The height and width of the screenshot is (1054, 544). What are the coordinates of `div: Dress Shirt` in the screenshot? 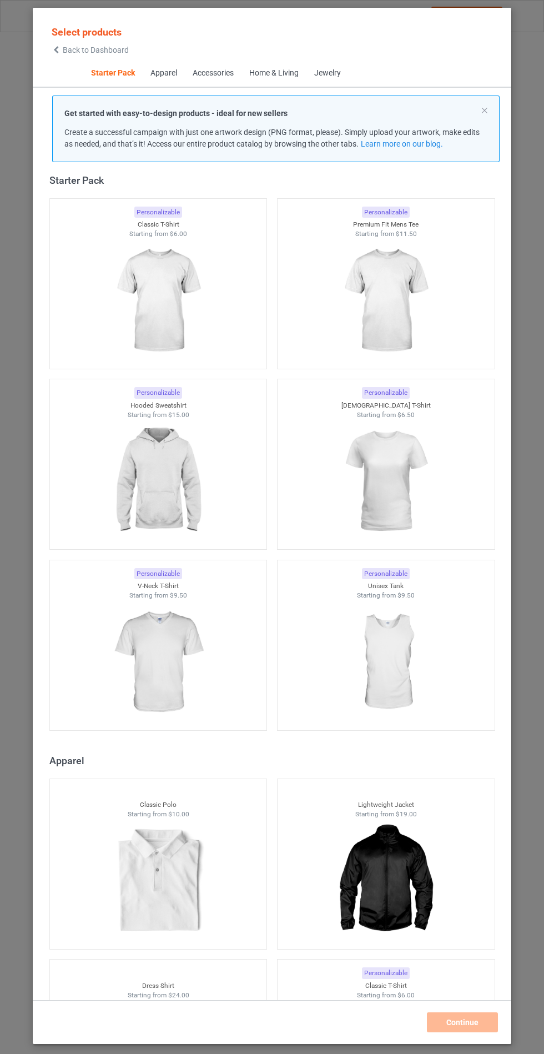 It's located at (158, 986).